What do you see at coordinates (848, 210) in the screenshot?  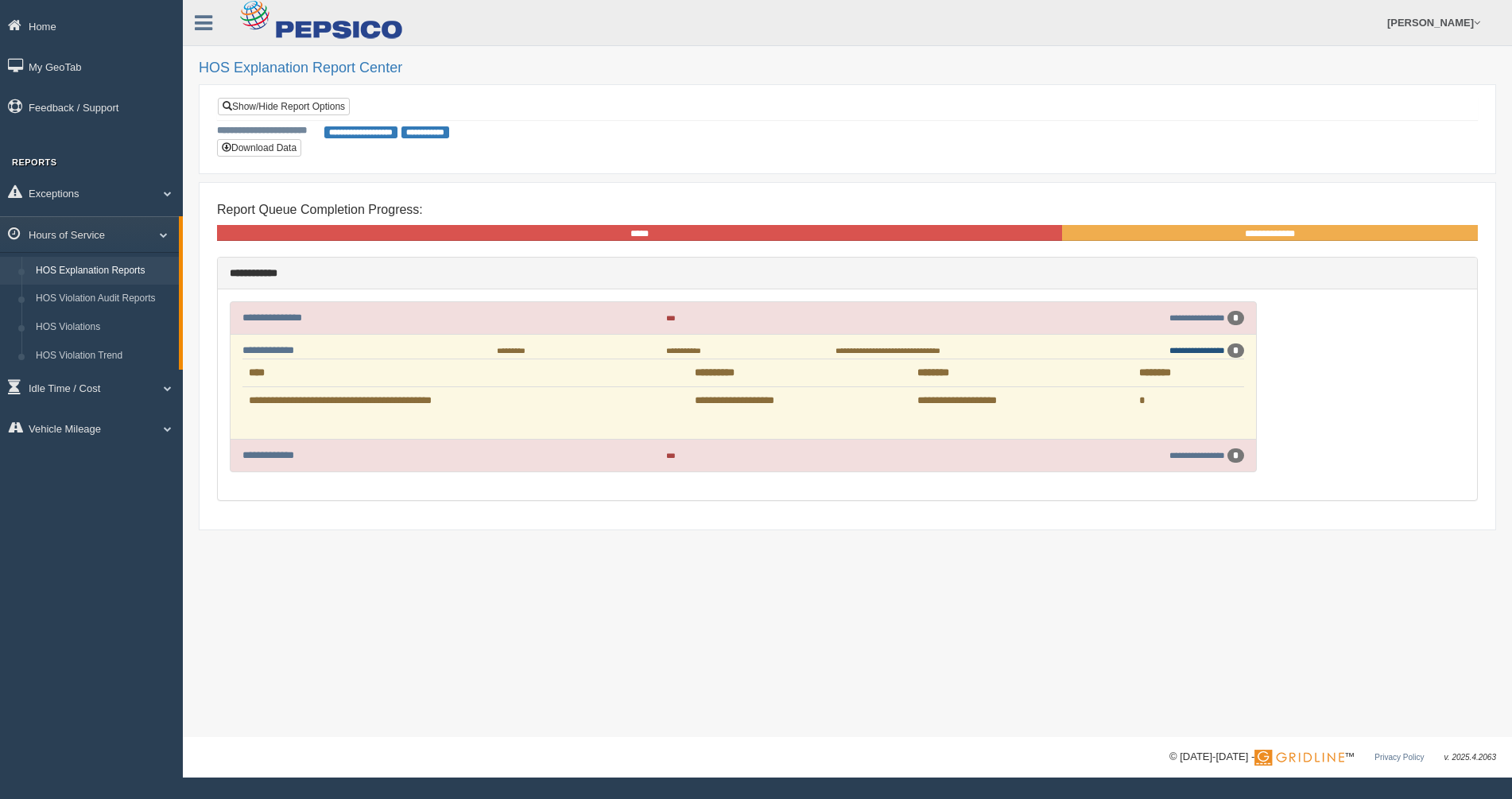 I see `h4: Report Queue Completion Progress:` at bounding box center [848, 210].